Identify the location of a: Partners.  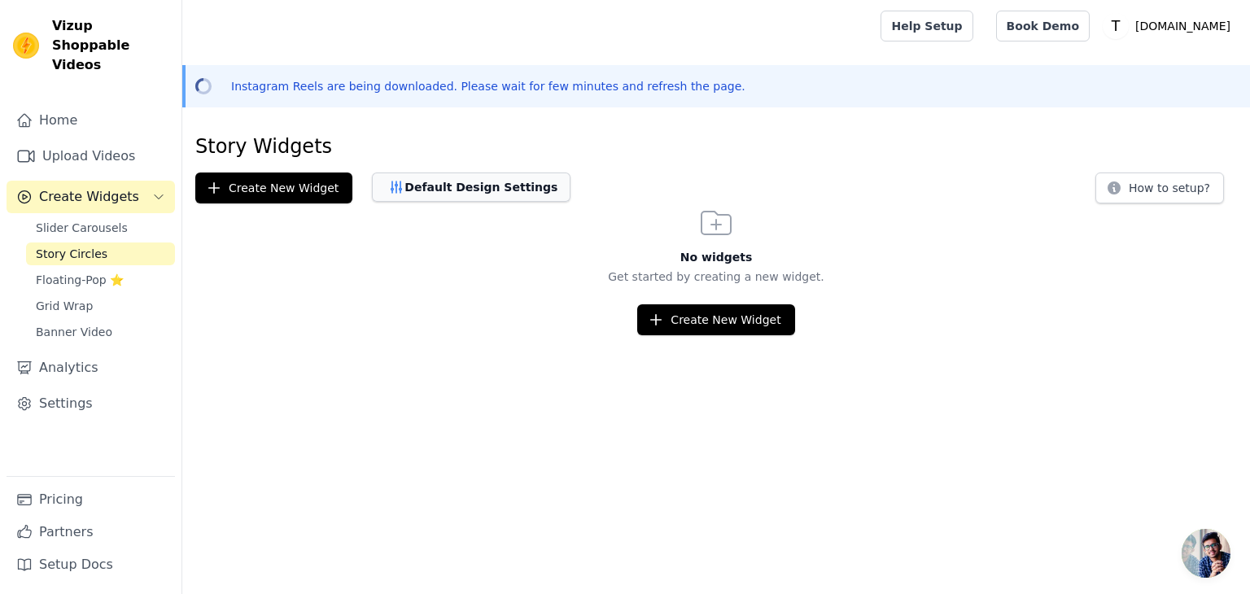
(90, 532).